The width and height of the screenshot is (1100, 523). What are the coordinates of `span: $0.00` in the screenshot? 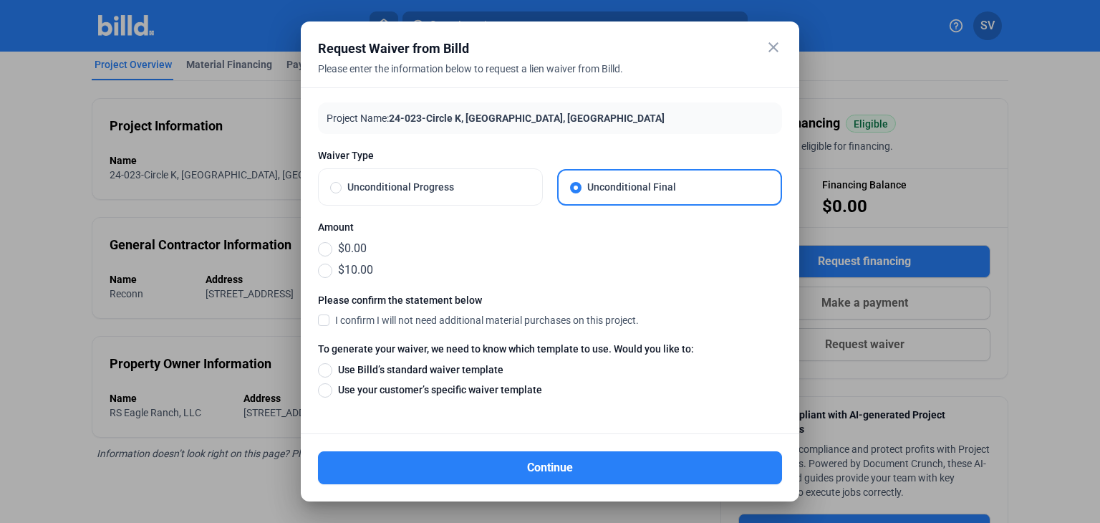 It's located at (349, 248).